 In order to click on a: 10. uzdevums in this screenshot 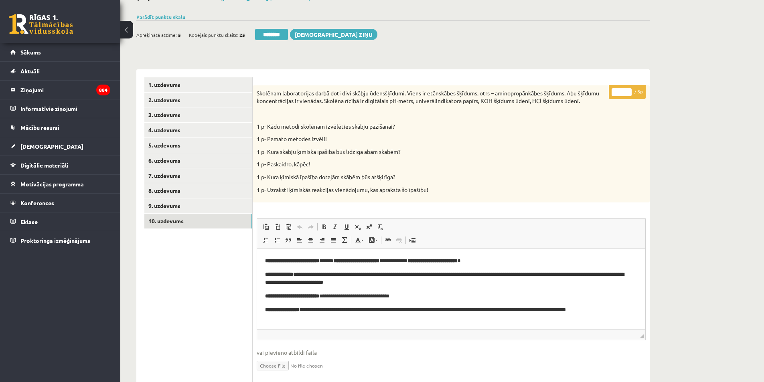, I will do `click(198, 221)`.